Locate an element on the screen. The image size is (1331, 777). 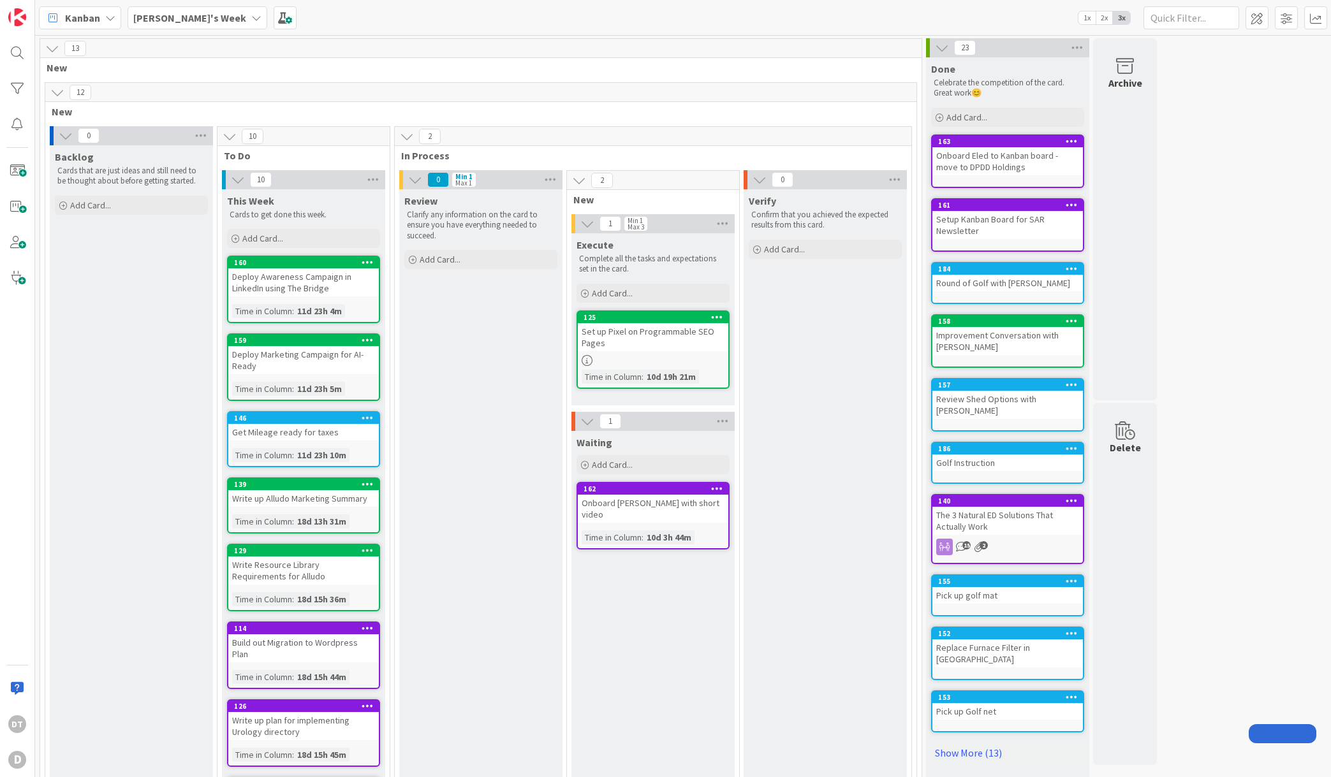
a: Show More (13) is located at coordinates (1008, 753).